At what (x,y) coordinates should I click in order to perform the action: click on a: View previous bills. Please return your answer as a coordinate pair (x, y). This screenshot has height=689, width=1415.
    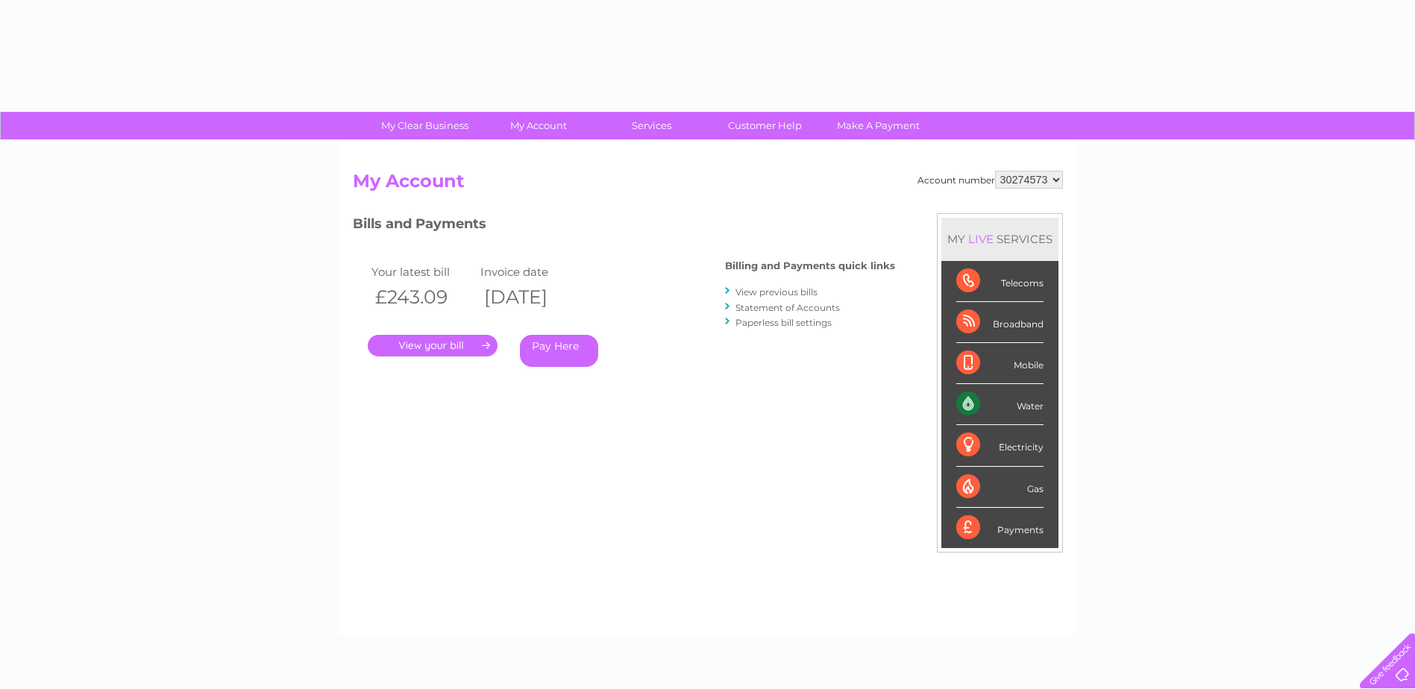
    Looking at the image, I should click on (777, 292).